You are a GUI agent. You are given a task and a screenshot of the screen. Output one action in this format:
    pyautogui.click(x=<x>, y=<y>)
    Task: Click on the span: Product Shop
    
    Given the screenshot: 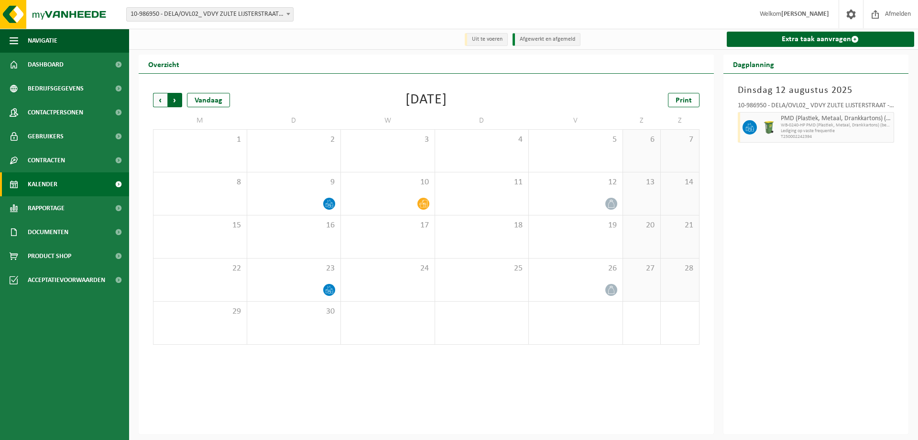 What is the action you would take?
    pyautogui.click(x=49, y=256)
    